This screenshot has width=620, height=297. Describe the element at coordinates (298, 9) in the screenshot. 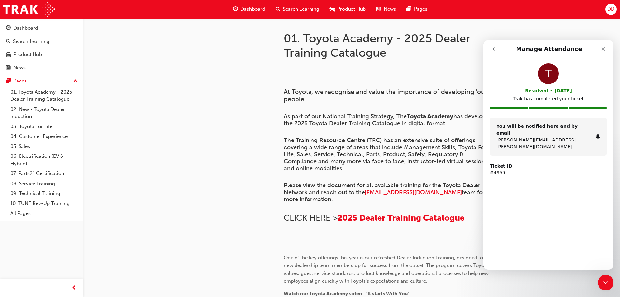

I see `a: search-iconSearch Learning` at that location.